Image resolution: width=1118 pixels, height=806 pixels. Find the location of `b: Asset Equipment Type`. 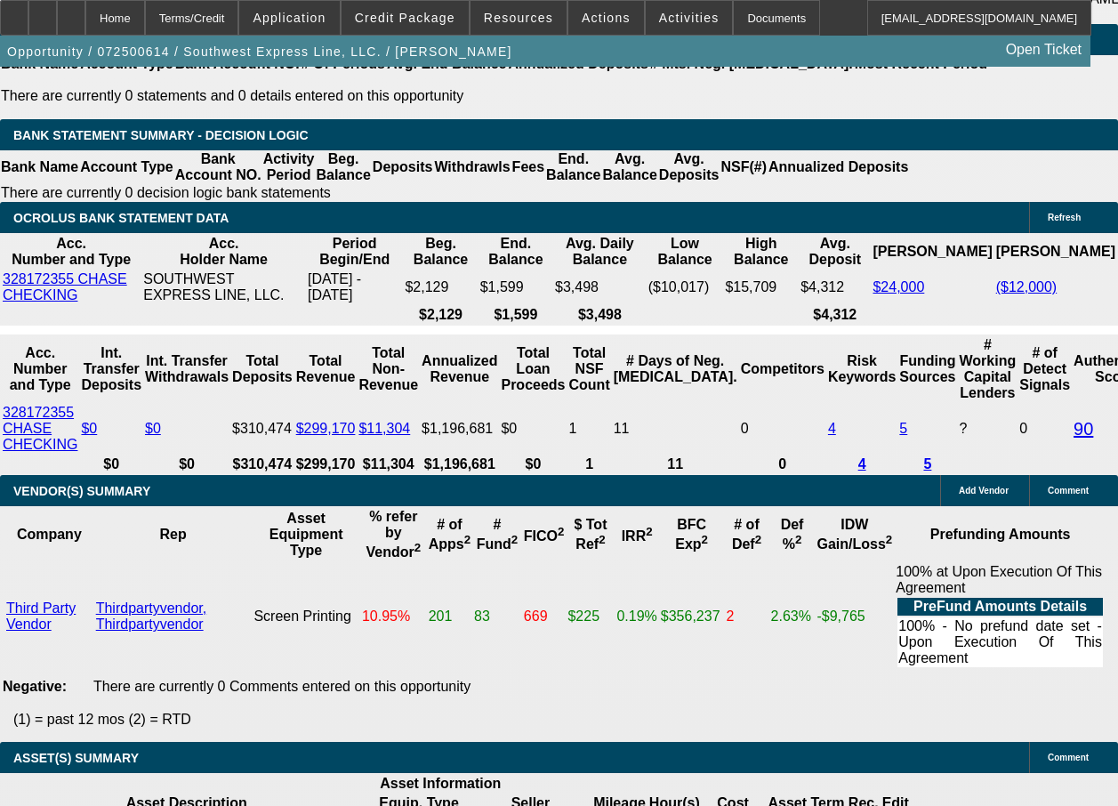

b: Asset Equipment Type is located at coordinates (306, 534).